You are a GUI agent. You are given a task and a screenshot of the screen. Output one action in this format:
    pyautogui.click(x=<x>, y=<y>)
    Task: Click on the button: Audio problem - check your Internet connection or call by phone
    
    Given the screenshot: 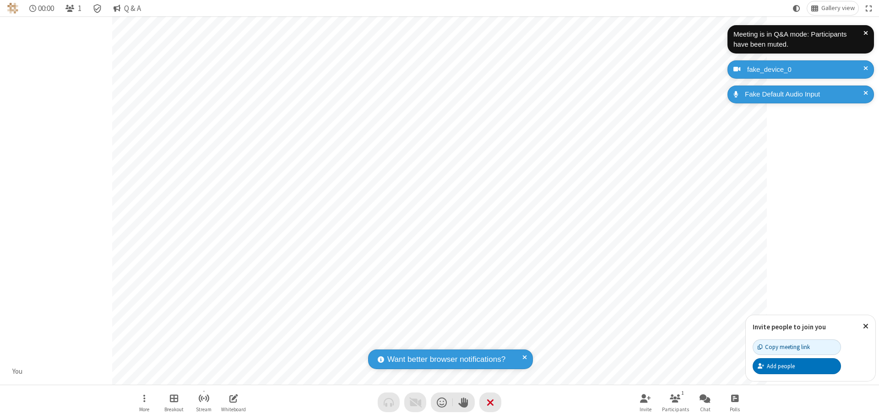 What is the action you would take?
    pyautogui.click(x=389, y=402)
    